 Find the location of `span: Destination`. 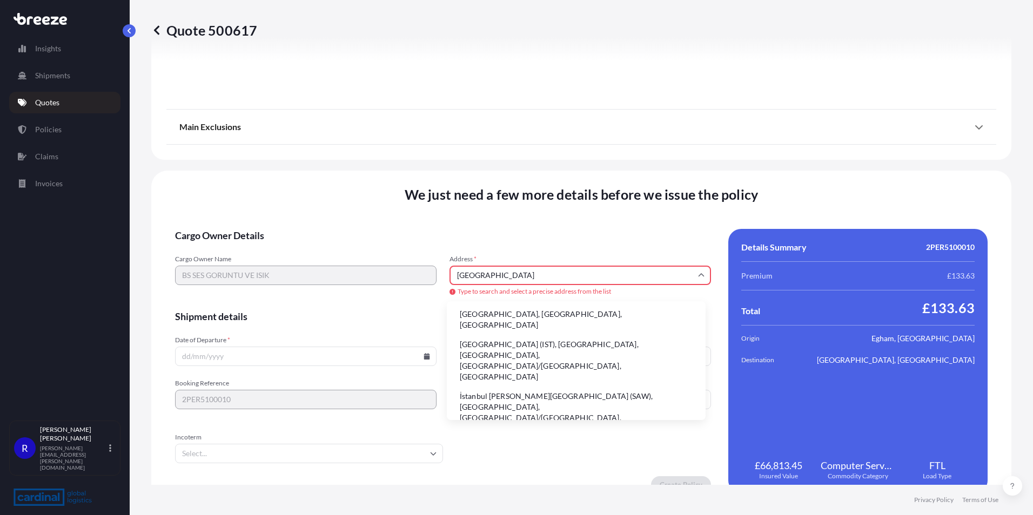

span: Destination is located at coordinates (771, 360).